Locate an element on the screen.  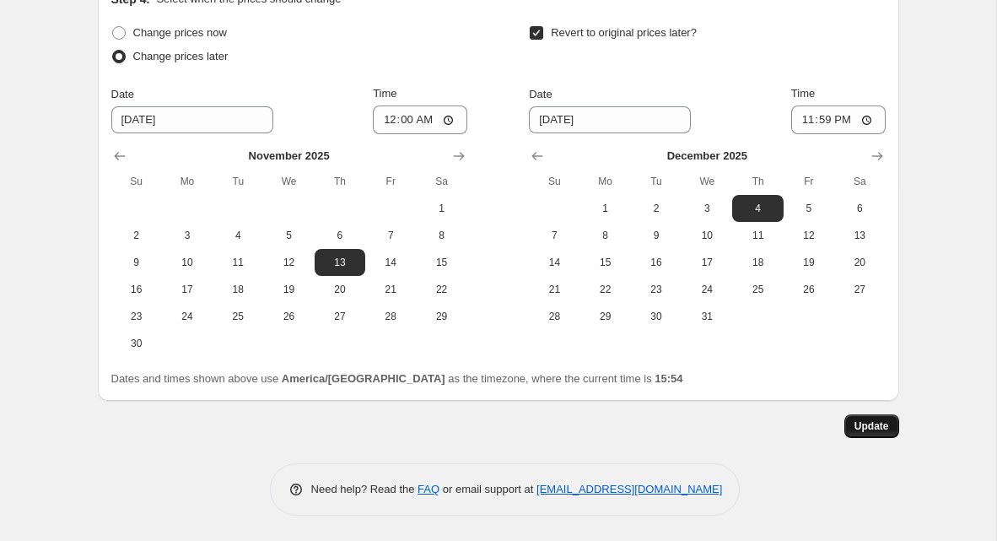
span: Dates and times shown above use as the timezone, where the current time is is located at coordinates (397, 378).